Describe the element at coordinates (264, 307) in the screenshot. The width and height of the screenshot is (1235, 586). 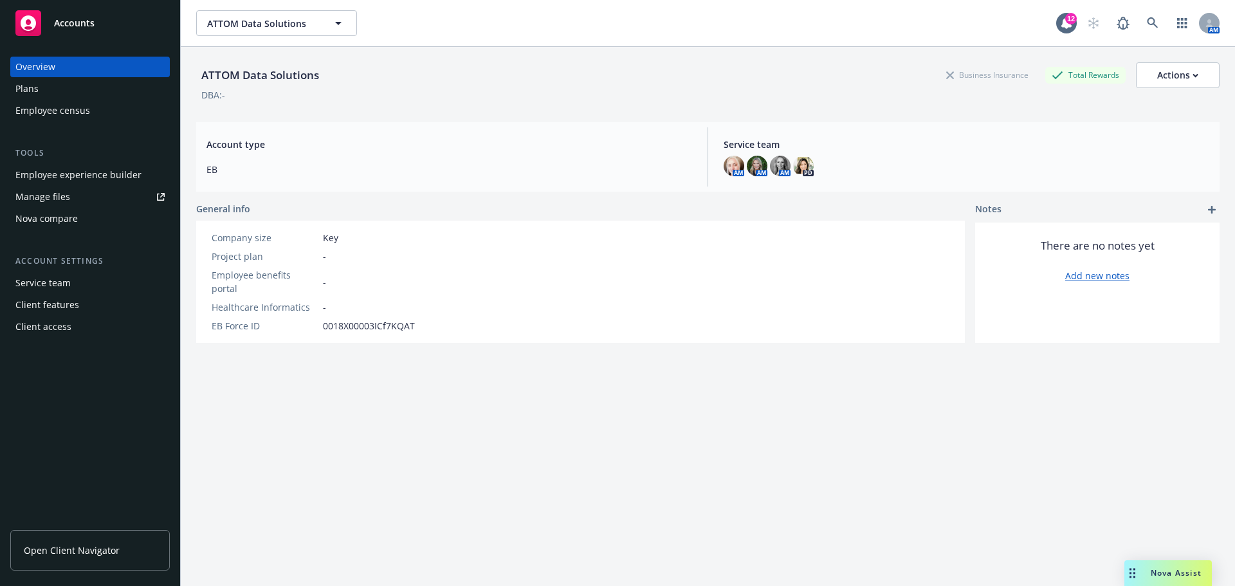
I see `div: Healthcare Informatics` at that location.